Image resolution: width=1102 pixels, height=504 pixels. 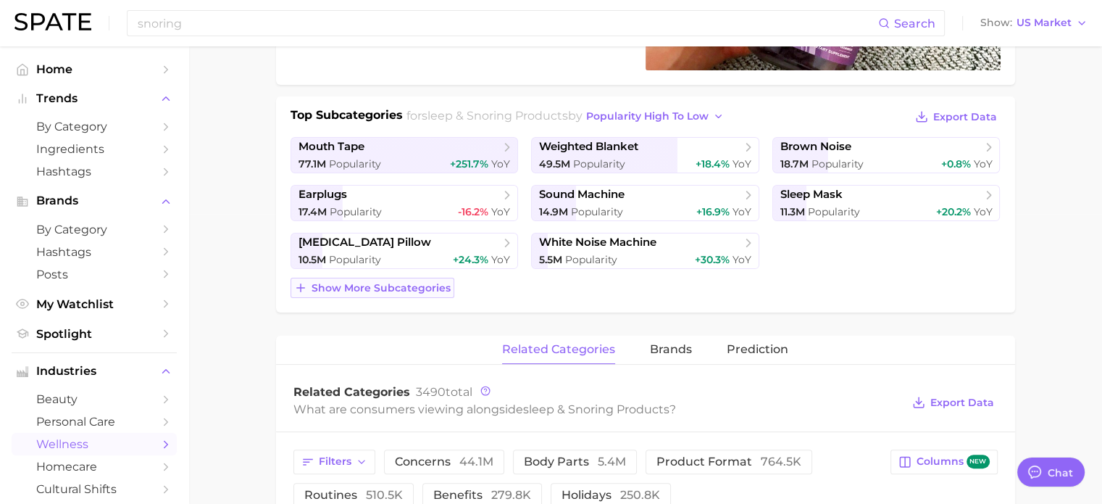 I want to click on a: wellness, so click(x=94, y=444).